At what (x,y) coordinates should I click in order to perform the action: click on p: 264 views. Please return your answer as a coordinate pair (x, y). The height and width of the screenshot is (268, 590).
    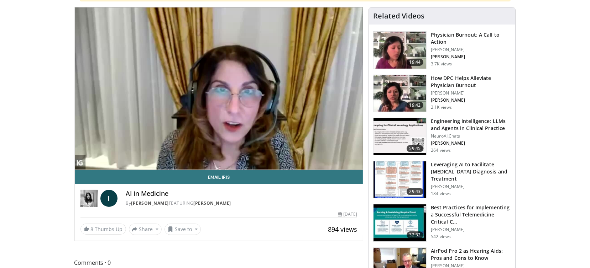
    Looking at the image, I should click on (441, 151).